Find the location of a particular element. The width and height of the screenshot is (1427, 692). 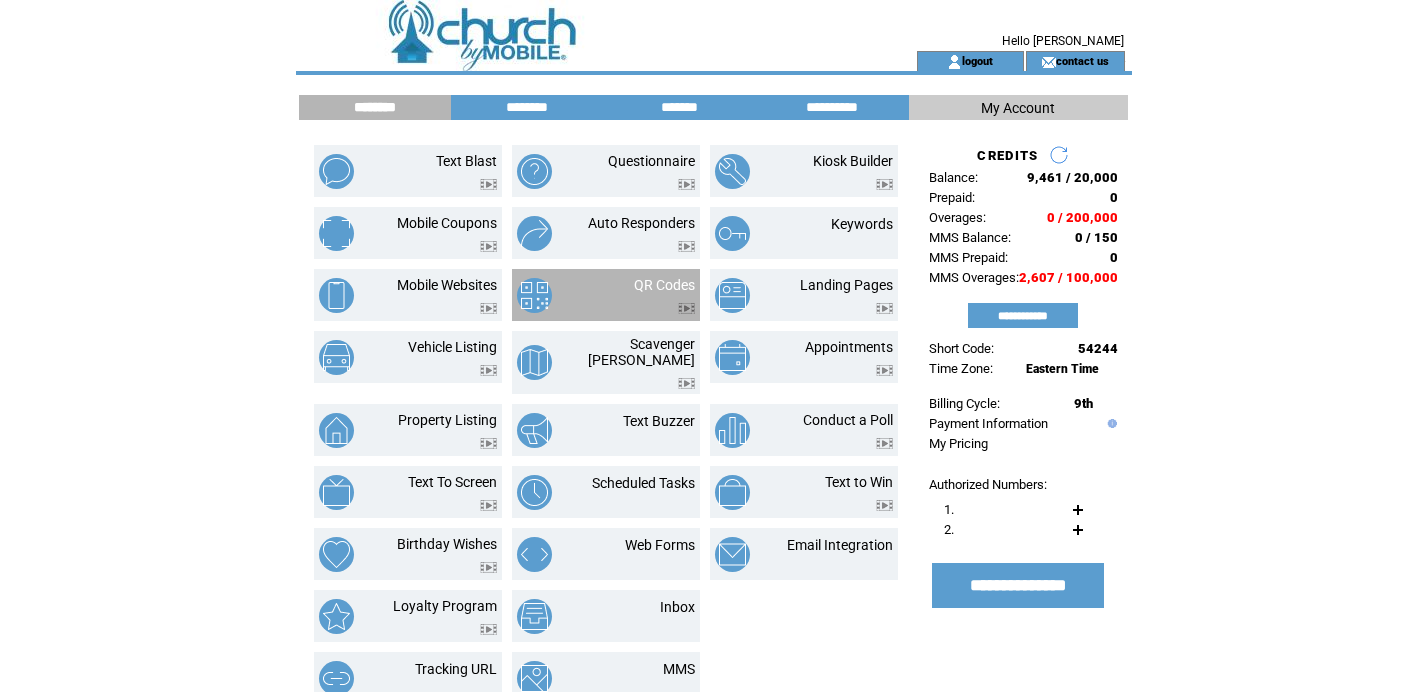

img: text-buzzer.png is located at coordinates (534, 430).